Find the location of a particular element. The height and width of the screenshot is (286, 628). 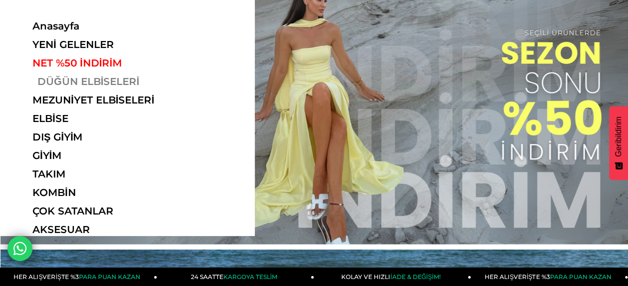

a: GİYİM is located at coordinates (101, 155).